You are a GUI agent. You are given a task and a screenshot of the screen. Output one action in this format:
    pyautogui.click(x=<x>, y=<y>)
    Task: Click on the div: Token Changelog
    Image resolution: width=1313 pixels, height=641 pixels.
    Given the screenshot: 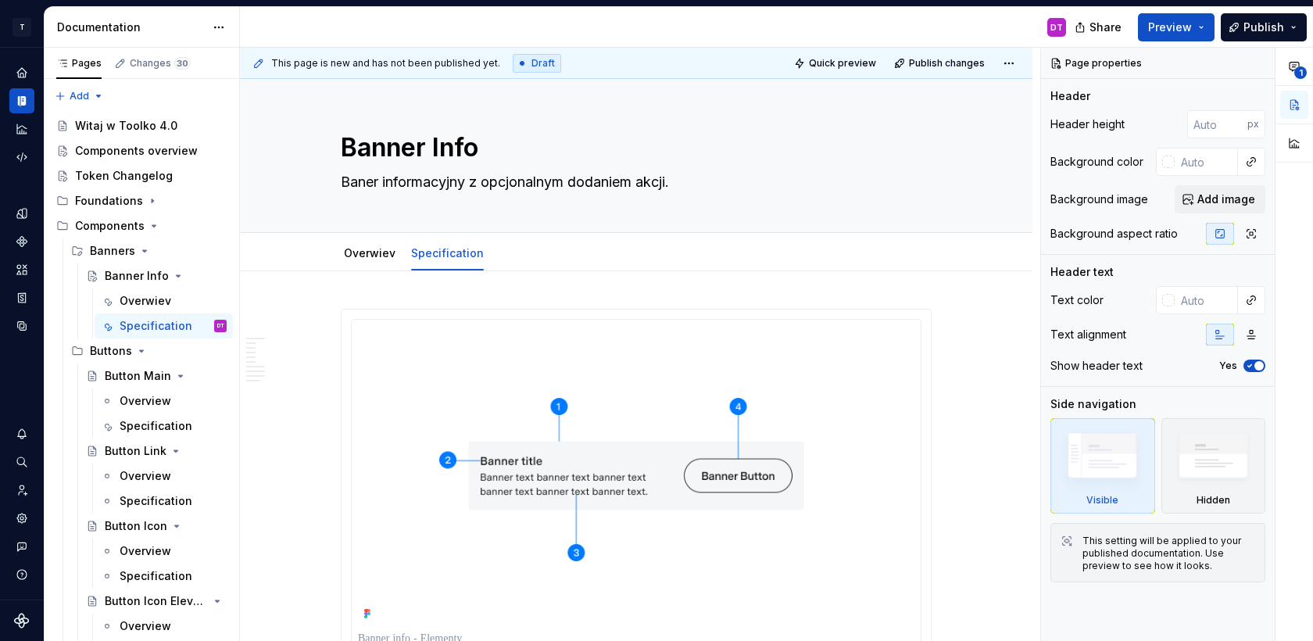 What is the action you would take?
    pyautogui.click(x=124, y=176)
    